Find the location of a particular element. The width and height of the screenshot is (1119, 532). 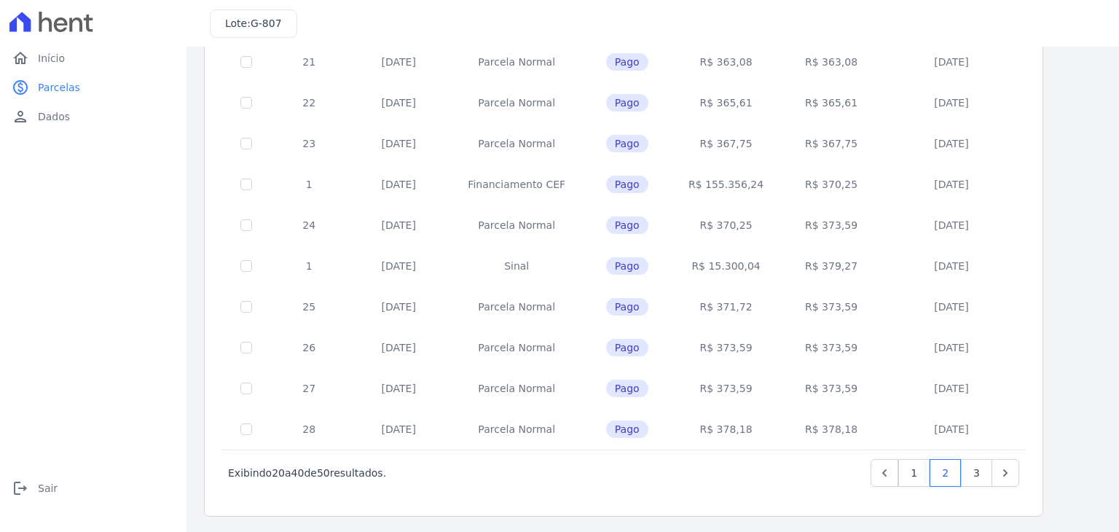

td: R$ 371,72 is located at coordinates (726, 307).